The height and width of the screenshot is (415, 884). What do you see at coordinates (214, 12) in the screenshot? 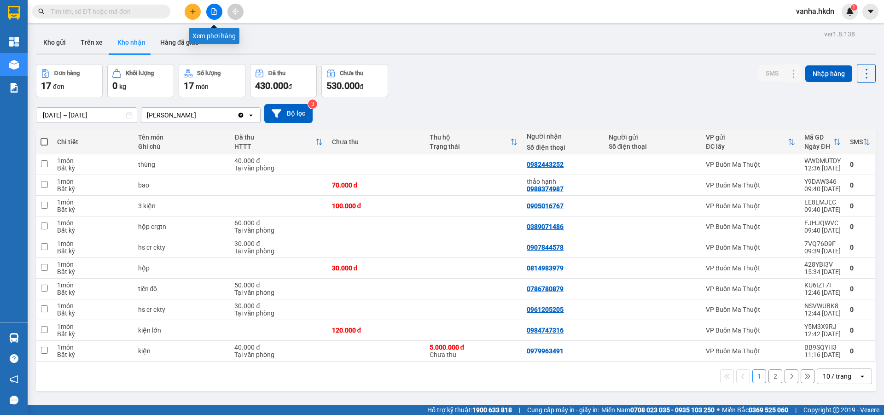
I see `button: file-add` at bounding box center [214, 12].